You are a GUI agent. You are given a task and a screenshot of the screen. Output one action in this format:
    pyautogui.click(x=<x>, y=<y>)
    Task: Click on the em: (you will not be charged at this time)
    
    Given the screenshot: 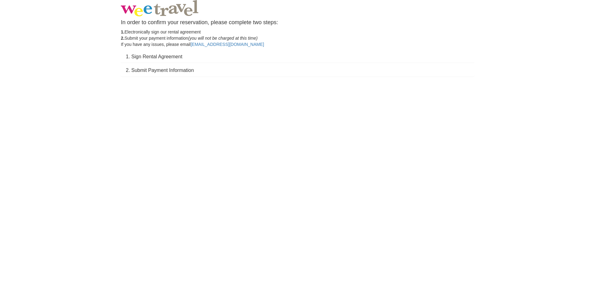 What is the action you would take?
    pyautogui.click(x=223, y=38)
    